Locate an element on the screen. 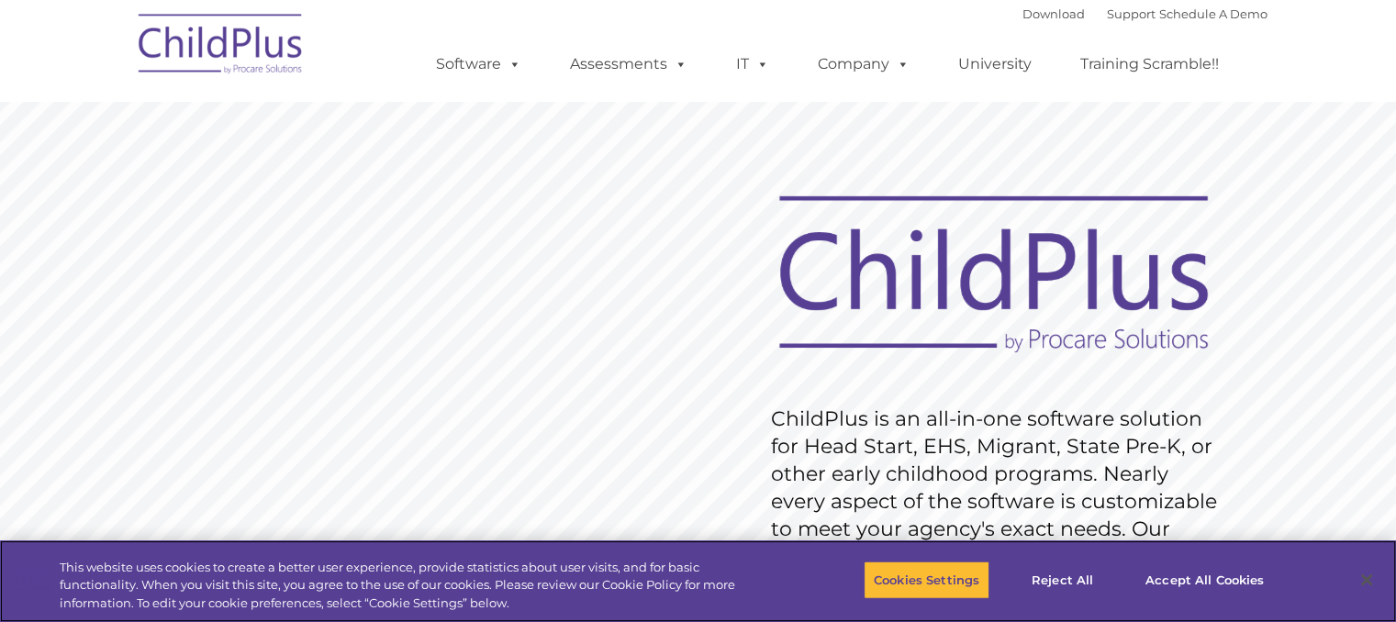  button: Reject All is located at coordinates (1062, 580).